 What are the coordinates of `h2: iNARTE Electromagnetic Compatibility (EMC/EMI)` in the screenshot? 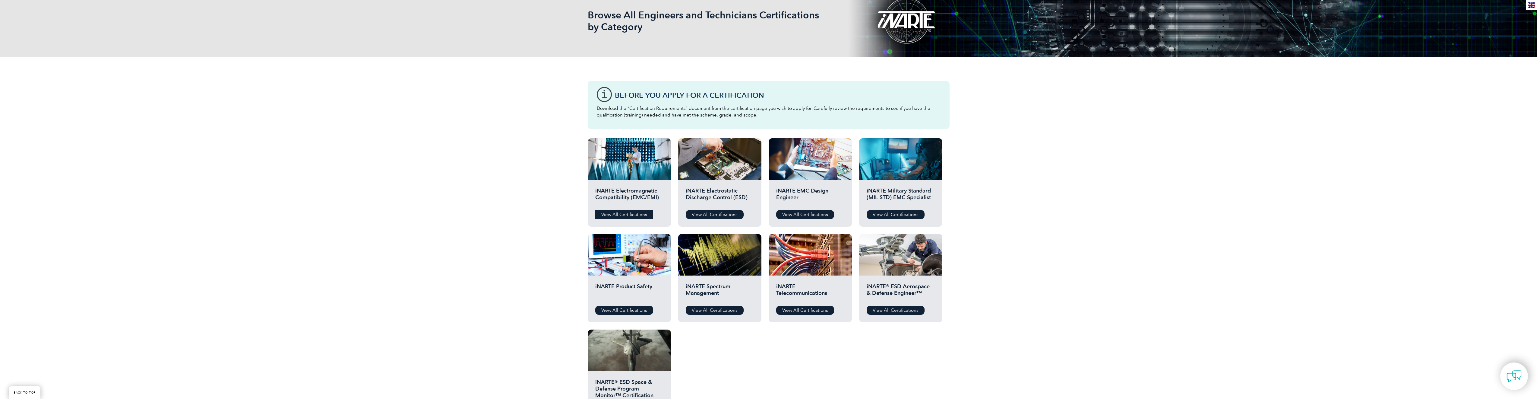 It's located at (630, 196).